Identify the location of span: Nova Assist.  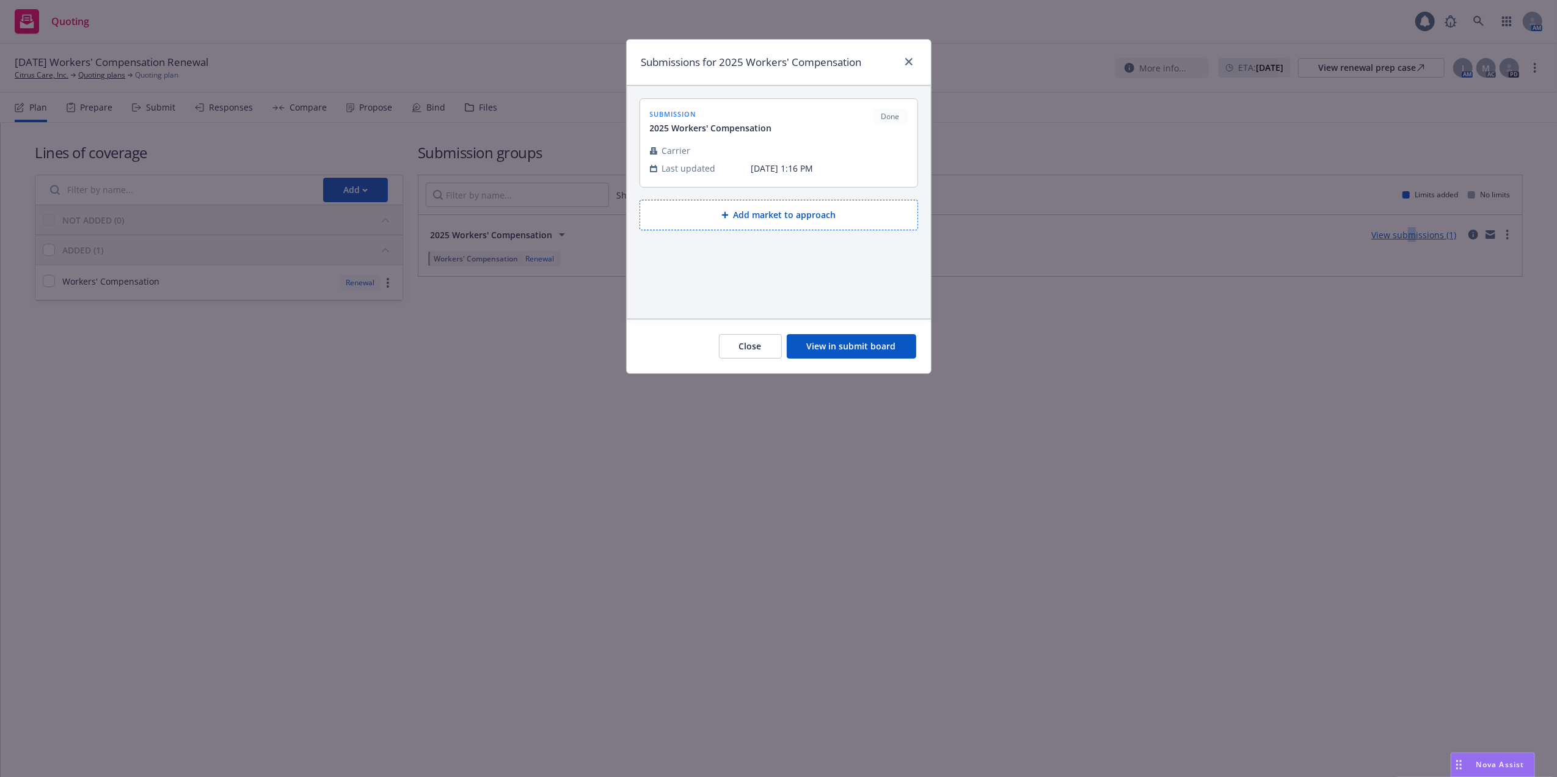
(1501, 764).